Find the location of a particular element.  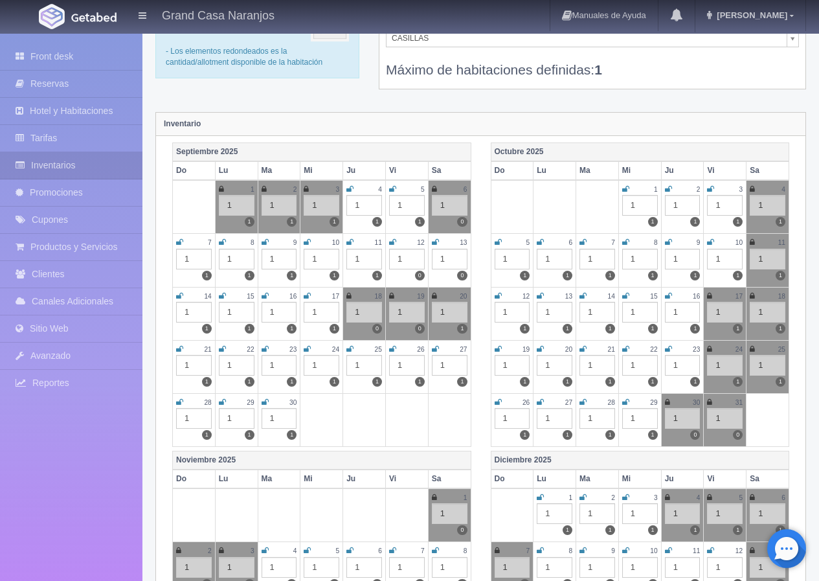

th: Sa is located at coordinates (768, 479).